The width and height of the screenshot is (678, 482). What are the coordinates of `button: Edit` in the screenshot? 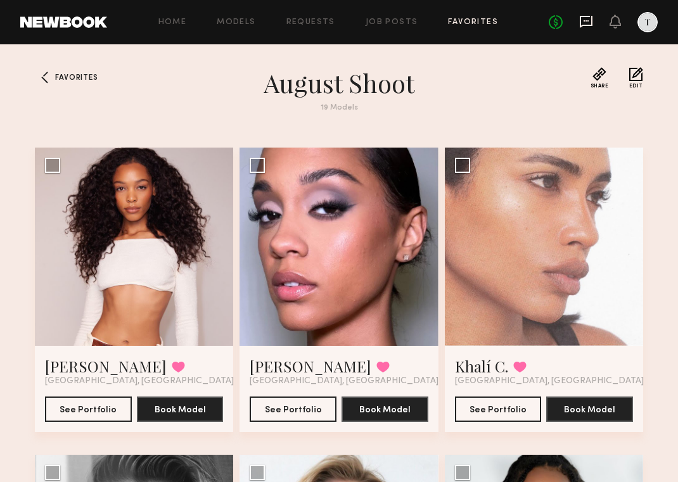 It's located at (636, 78).